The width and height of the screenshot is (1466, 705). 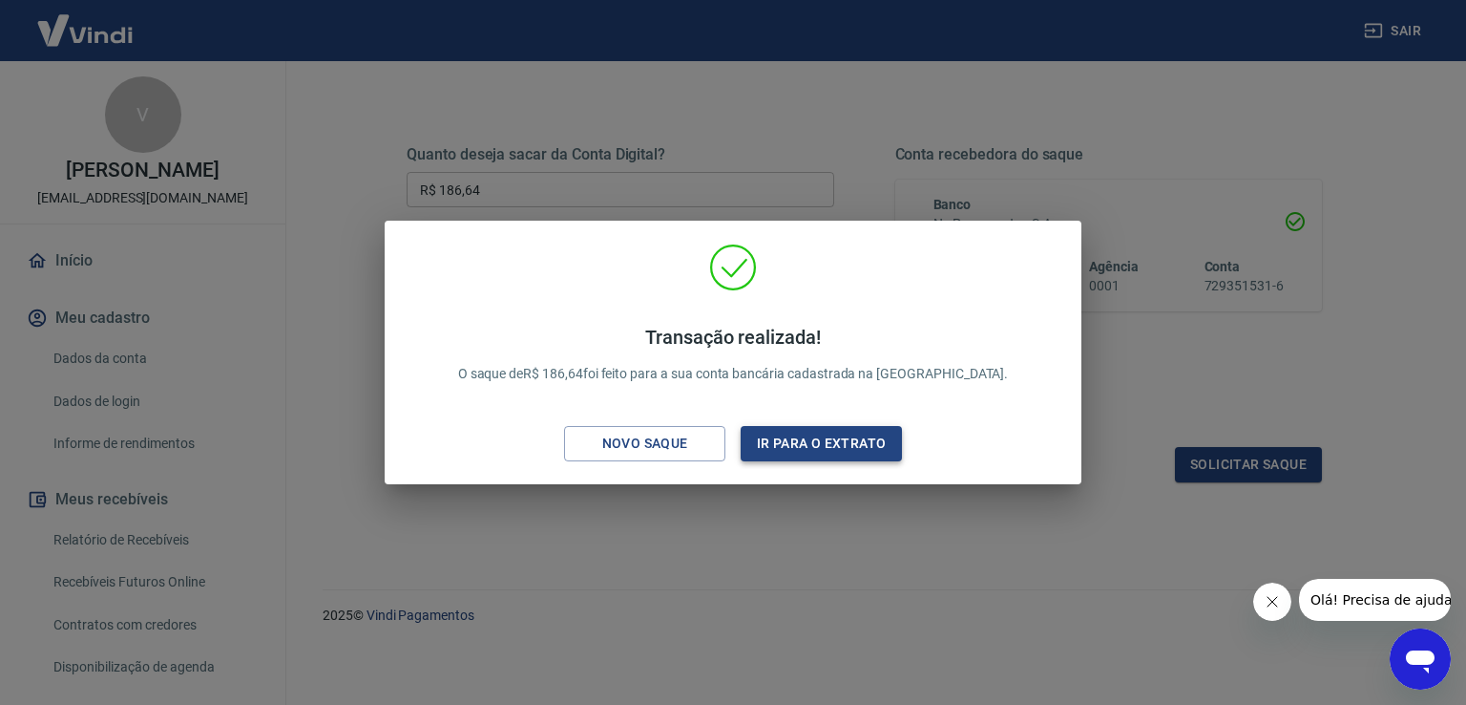 I want to click on button: Novo saque, so click(x=644, y=443).